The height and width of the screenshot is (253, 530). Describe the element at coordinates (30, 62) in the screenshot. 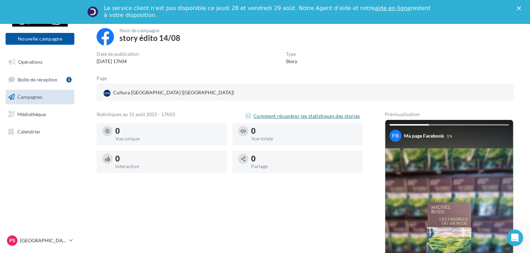

I see `span: Opérations` at that location.